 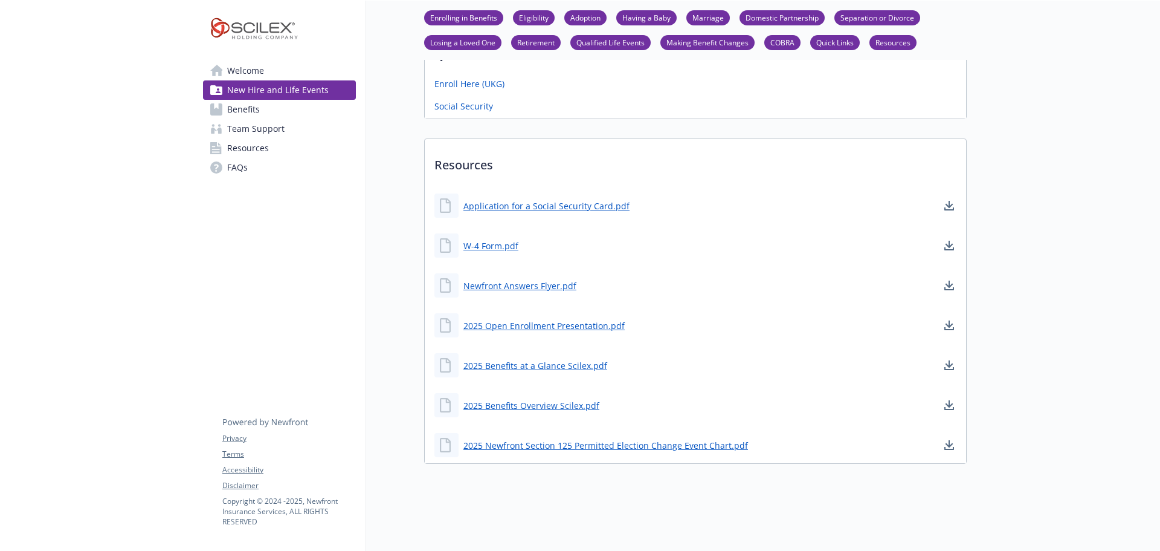 I want to click on span: New Hire and Life Events, so click(x=278, y=90).